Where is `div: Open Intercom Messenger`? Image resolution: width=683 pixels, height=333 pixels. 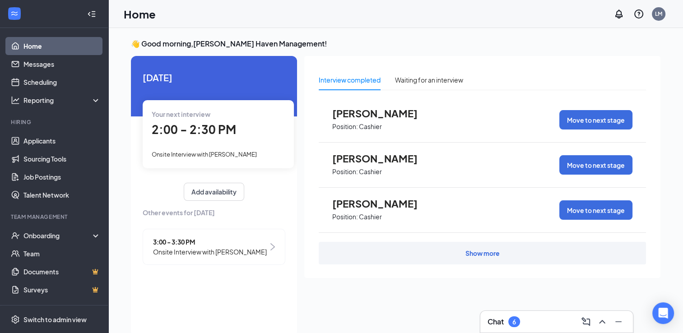 div: Open Intercom Messenger is located at coordinates (663, 313).